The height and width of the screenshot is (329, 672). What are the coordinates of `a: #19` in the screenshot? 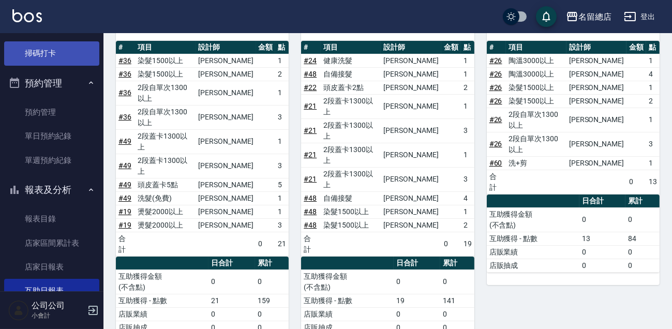 It's located at (125, 225).